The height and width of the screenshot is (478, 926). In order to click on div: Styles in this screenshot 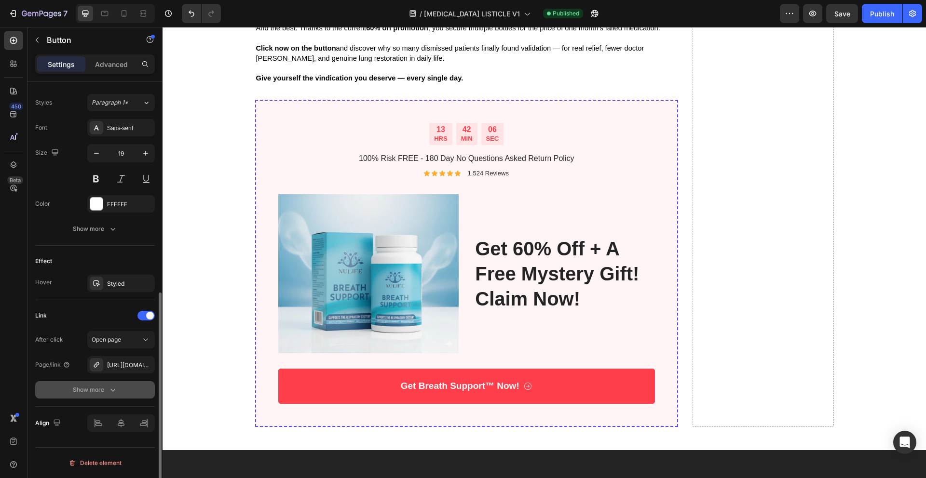, I will do `click(43, 103)`.